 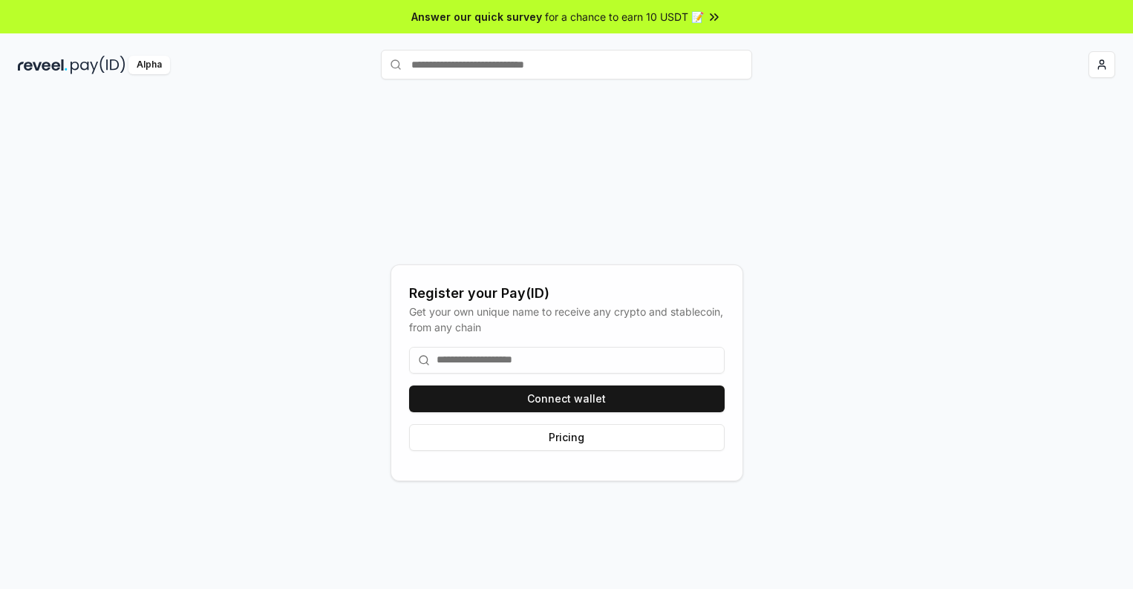 I want to click on button: Pricing, so click(x=566, y=437).